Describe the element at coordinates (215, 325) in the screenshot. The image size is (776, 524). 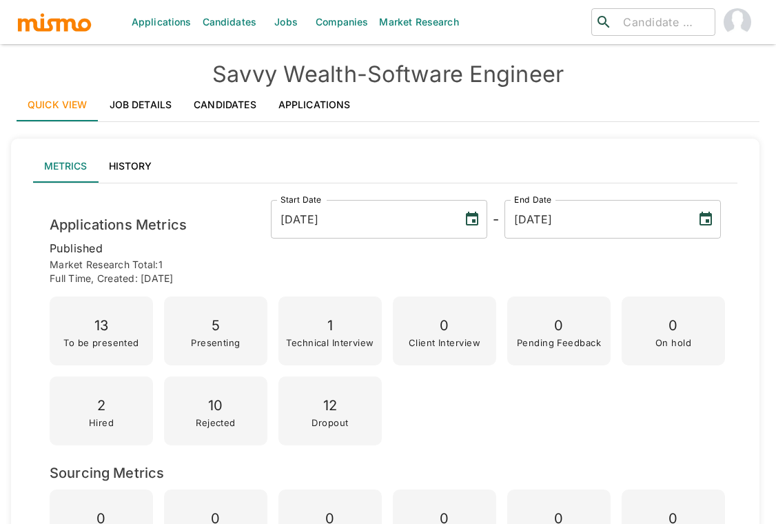
I see `p: 5` at that location.